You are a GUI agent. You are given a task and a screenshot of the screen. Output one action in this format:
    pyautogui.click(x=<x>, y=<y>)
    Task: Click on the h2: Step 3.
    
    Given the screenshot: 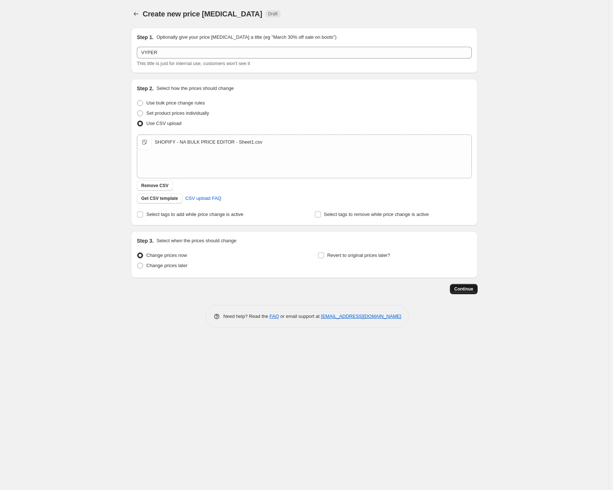 What is the action you would take?
    pyautogui.click(x=145, y=241)
    